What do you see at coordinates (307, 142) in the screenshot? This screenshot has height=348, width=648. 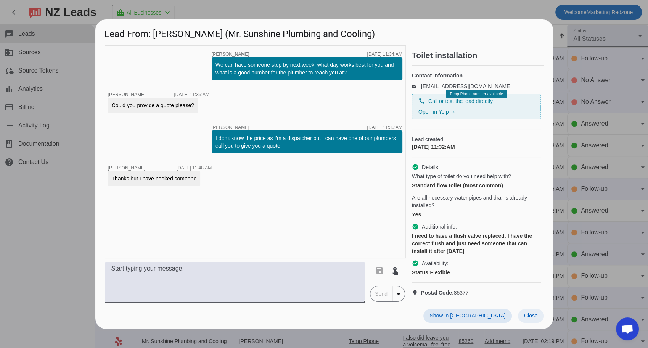 I see `div: I don't know the price as I'm a dispatcher but I can have one of our plumbers call you to give yo...` at bounding box center [307, 142].